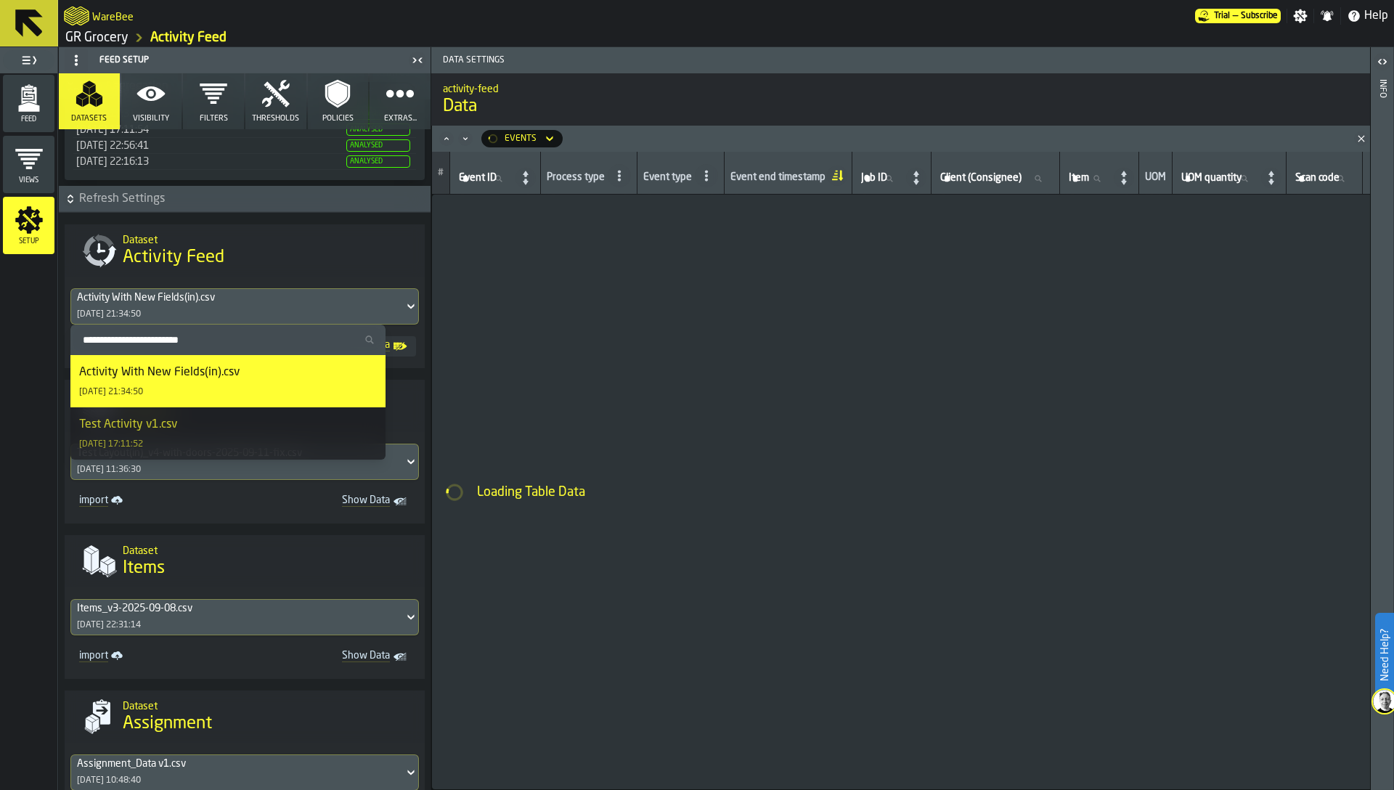  I want to click on span: Refresh Settings, so click(253, 199).